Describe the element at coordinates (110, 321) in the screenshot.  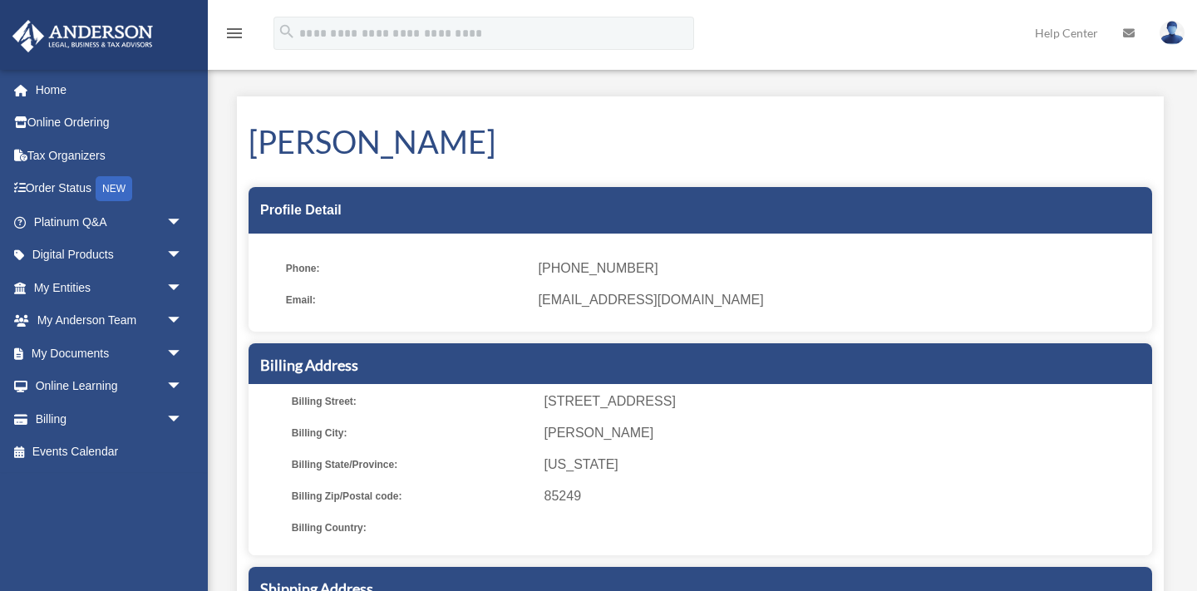
I see `a: My Anderson Teamarrow_drop_down` at that location.